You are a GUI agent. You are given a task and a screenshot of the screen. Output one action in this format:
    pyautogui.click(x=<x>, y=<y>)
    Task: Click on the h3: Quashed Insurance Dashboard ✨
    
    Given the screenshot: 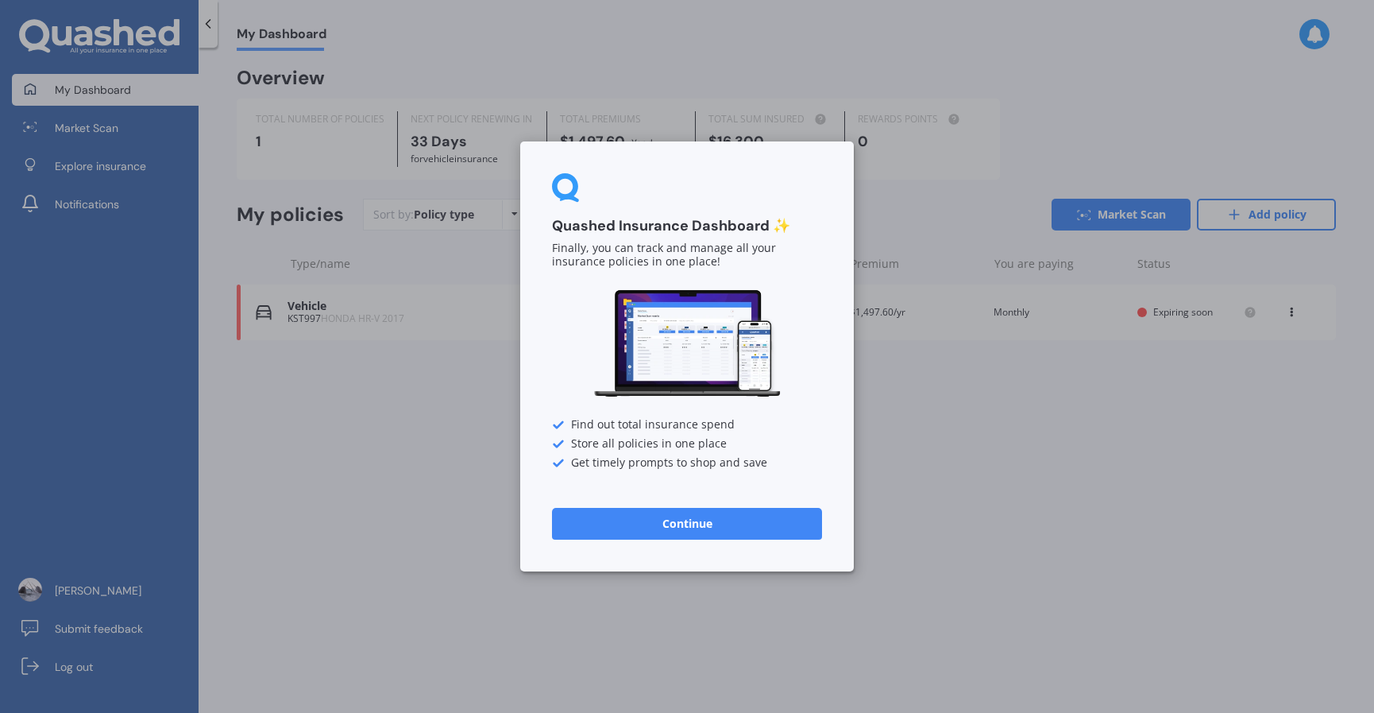 What is the action you would take?
    pyautogui.click(x=687, y=226)
    